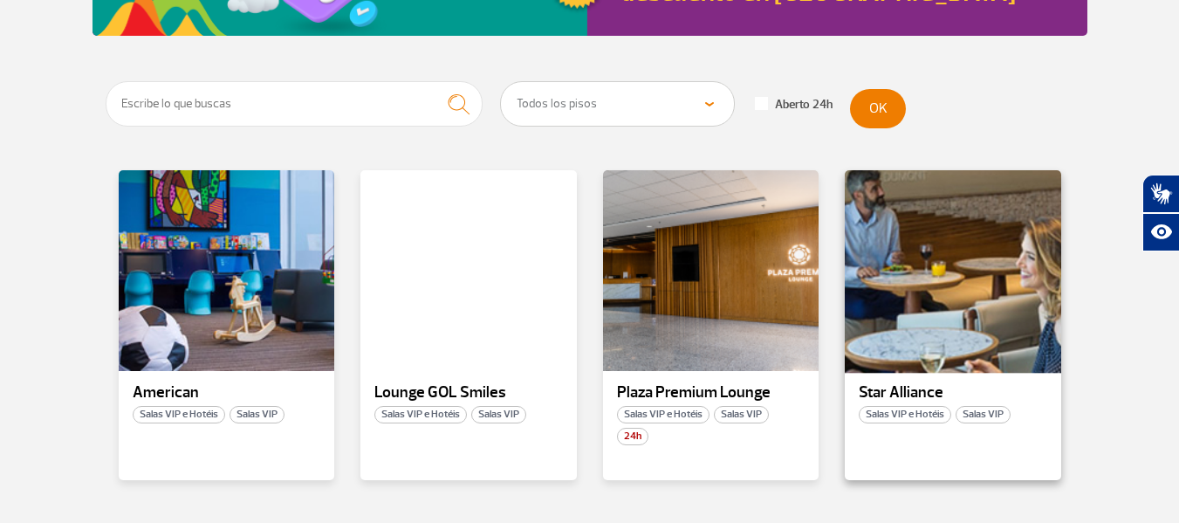  What do you see at coordinates (1161, 194) in the screenshot?
I see `button: Abrir tradutor de língua de sinais.` at bounding box center [1161, 194].